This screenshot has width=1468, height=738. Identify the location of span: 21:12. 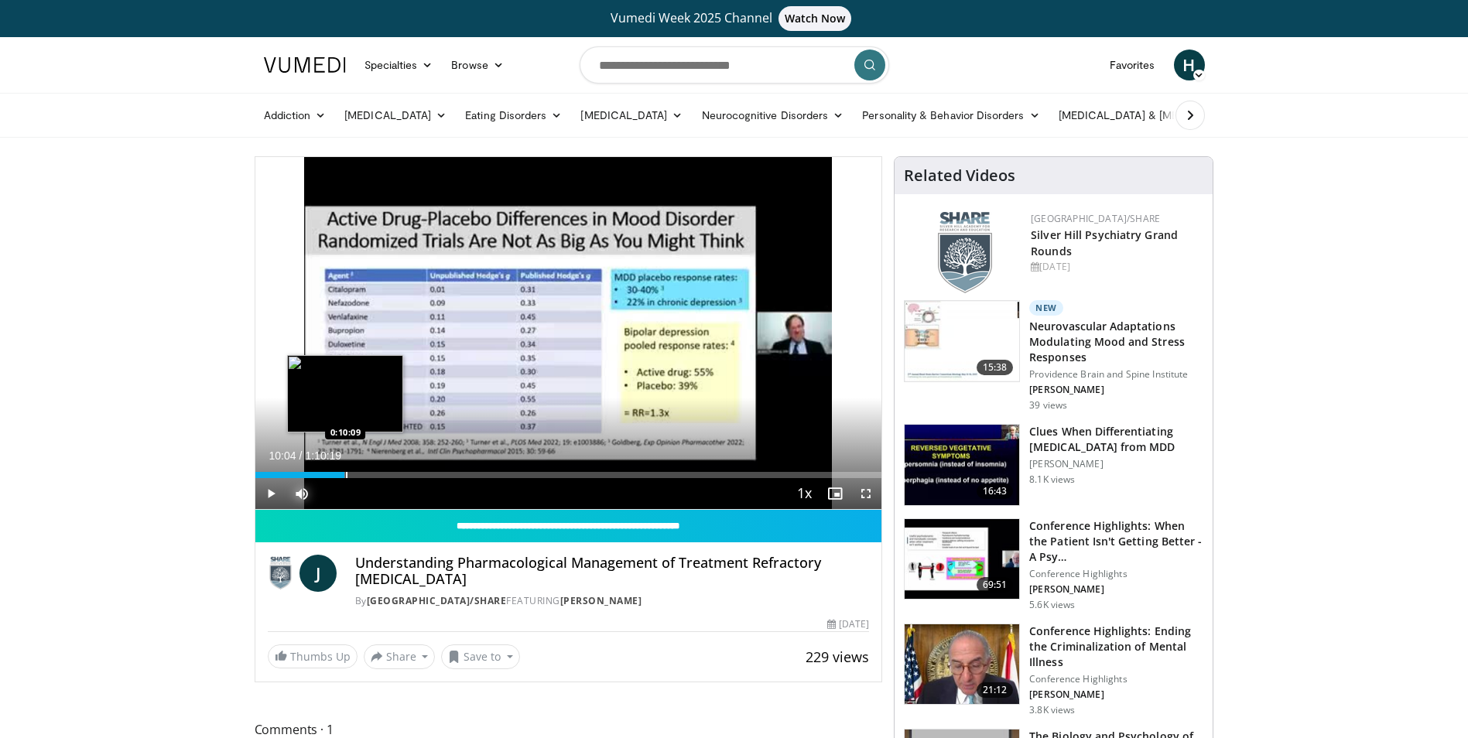
(995, 690).